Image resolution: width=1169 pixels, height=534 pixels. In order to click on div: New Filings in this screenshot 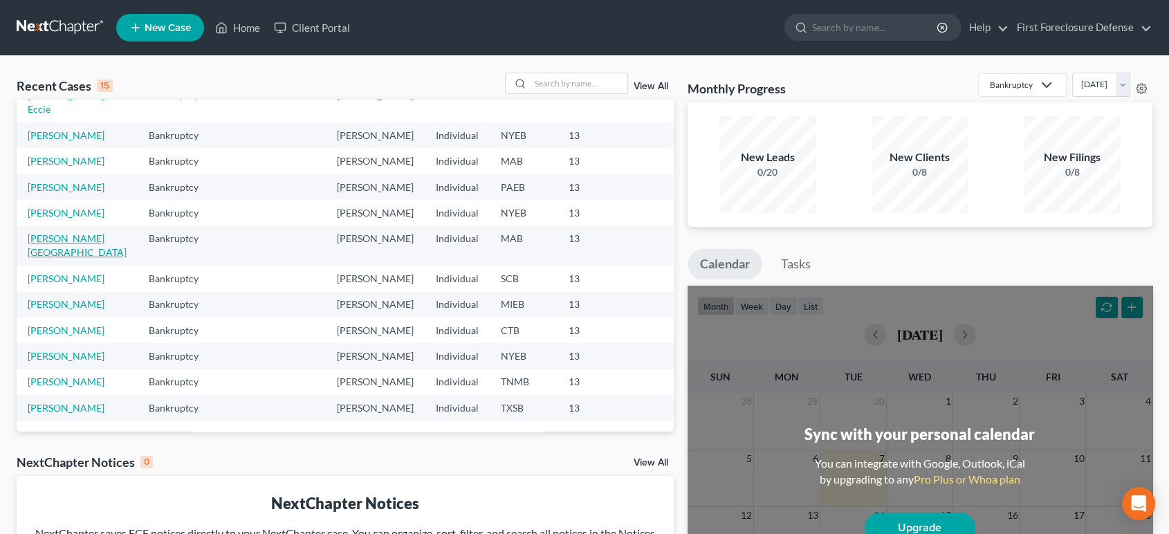, I will do `click(1072, 157)`.